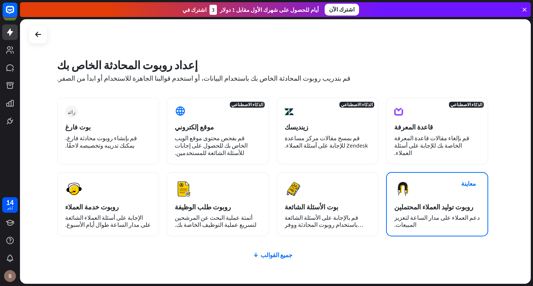 This screenshot has height=286, width=533. I want to click on font: قم بتدريب روبوت المحادثة الخاص بك باستخدام البيانات، أو استخدم قوالبنا الجاهزة للاستخدام أو ابدأ ..., so click(204, 78).